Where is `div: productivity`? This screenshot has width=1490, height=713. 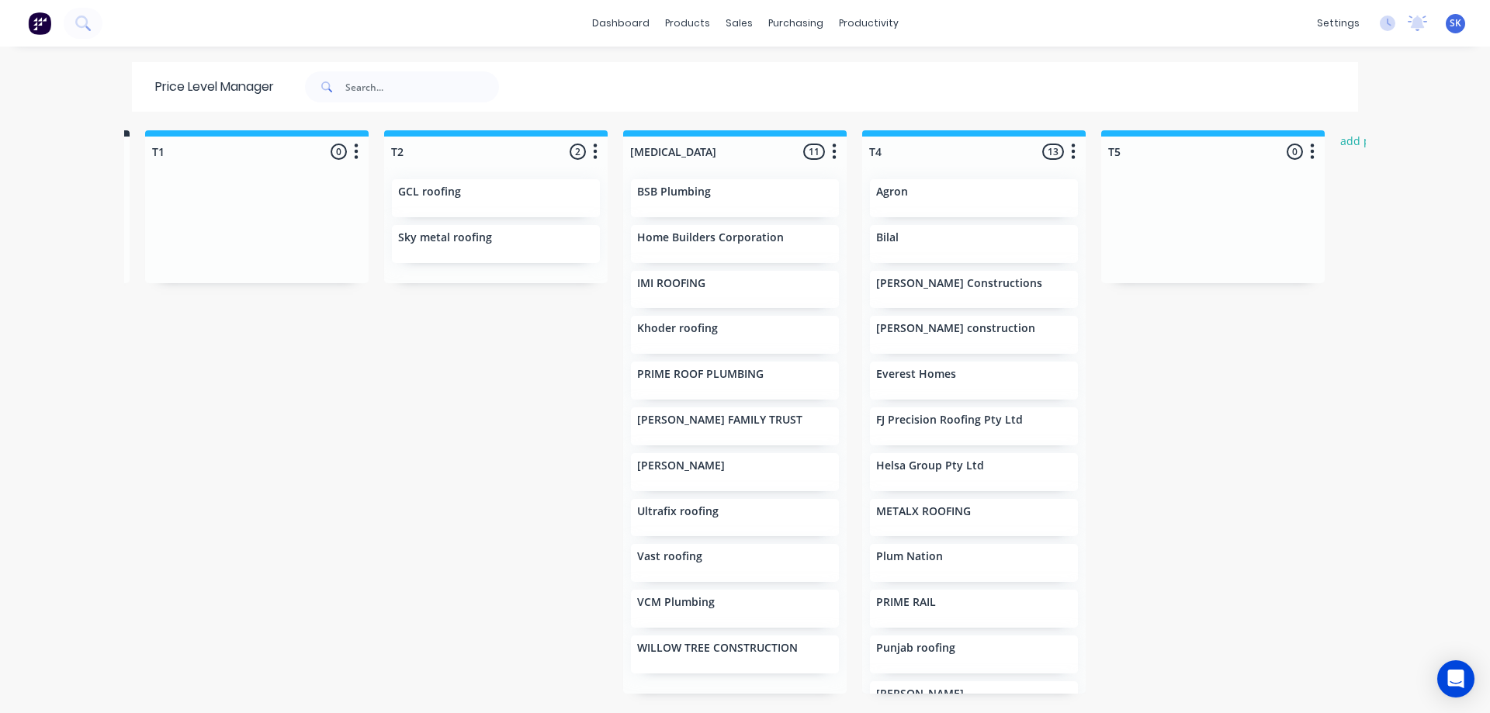 div: productivity is located at coordinates (868, 23).